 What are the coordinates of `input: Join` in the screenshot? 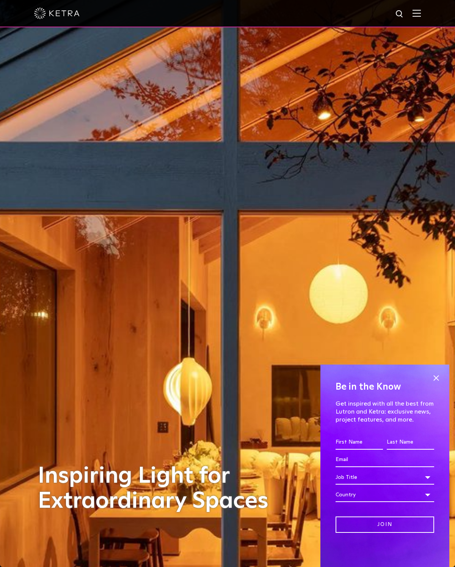 It's located at (385, 524).